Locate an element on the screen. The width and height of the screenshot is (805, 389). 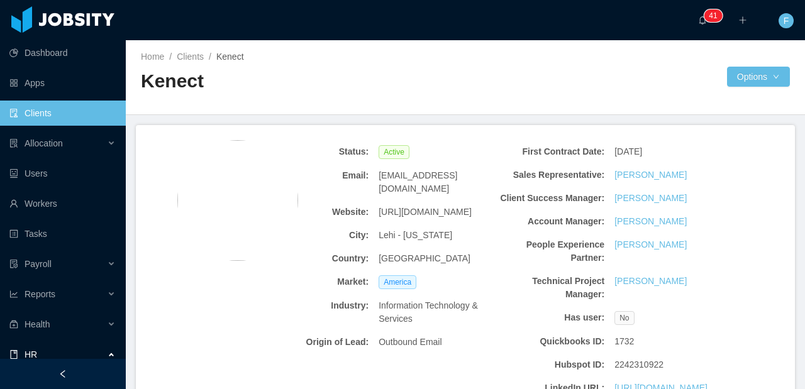
span: Reports is located at coordinates (40, 294).